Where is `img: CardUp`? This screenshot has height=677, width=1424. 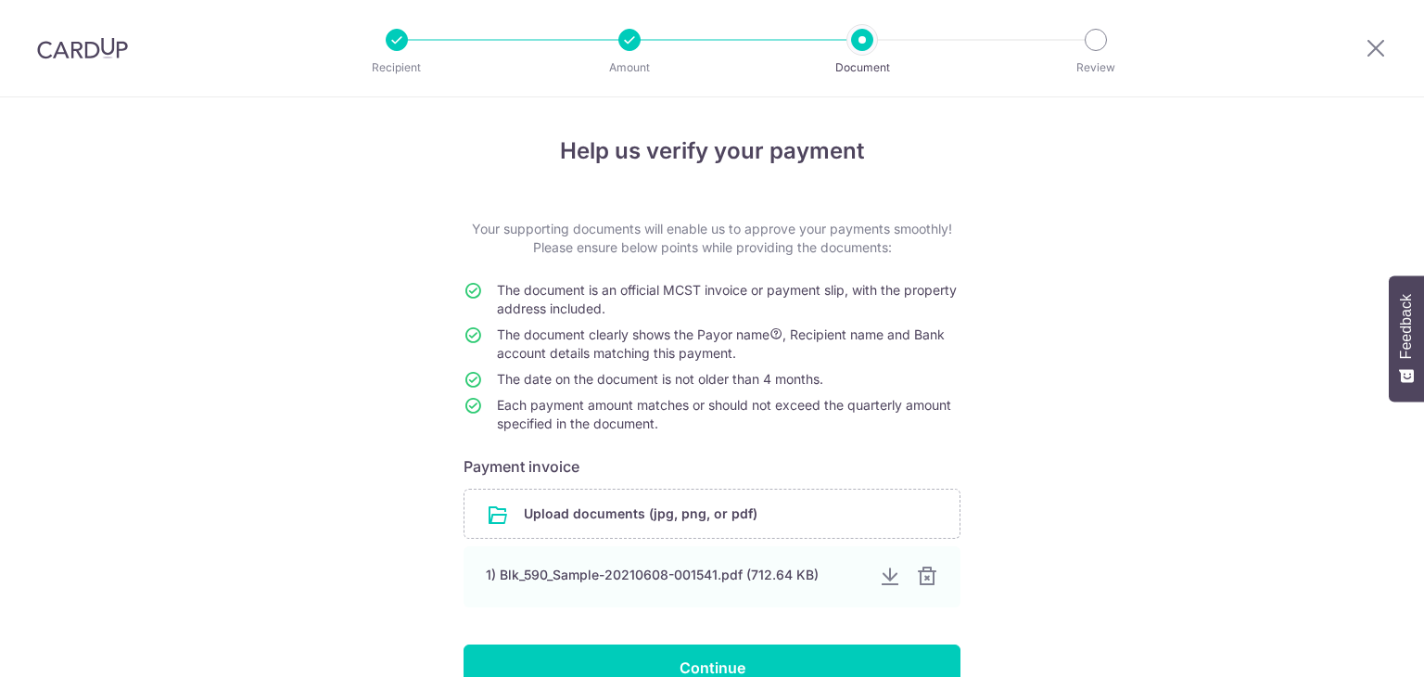
img: CardUp is located at coordinates (83, 48).